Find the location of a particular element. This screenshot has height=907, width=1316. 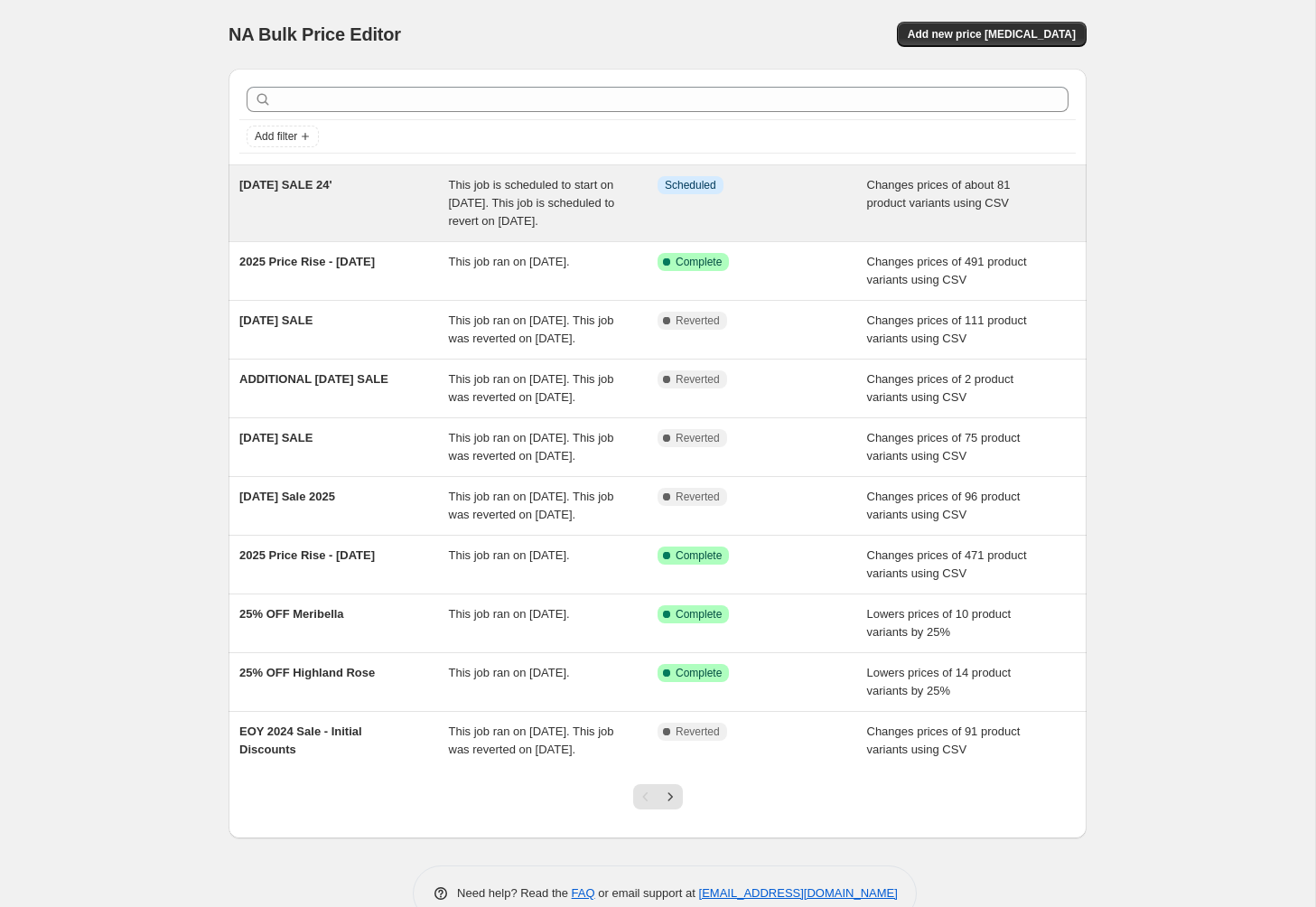

span: Scheduled is located at coordinates (690, 185).